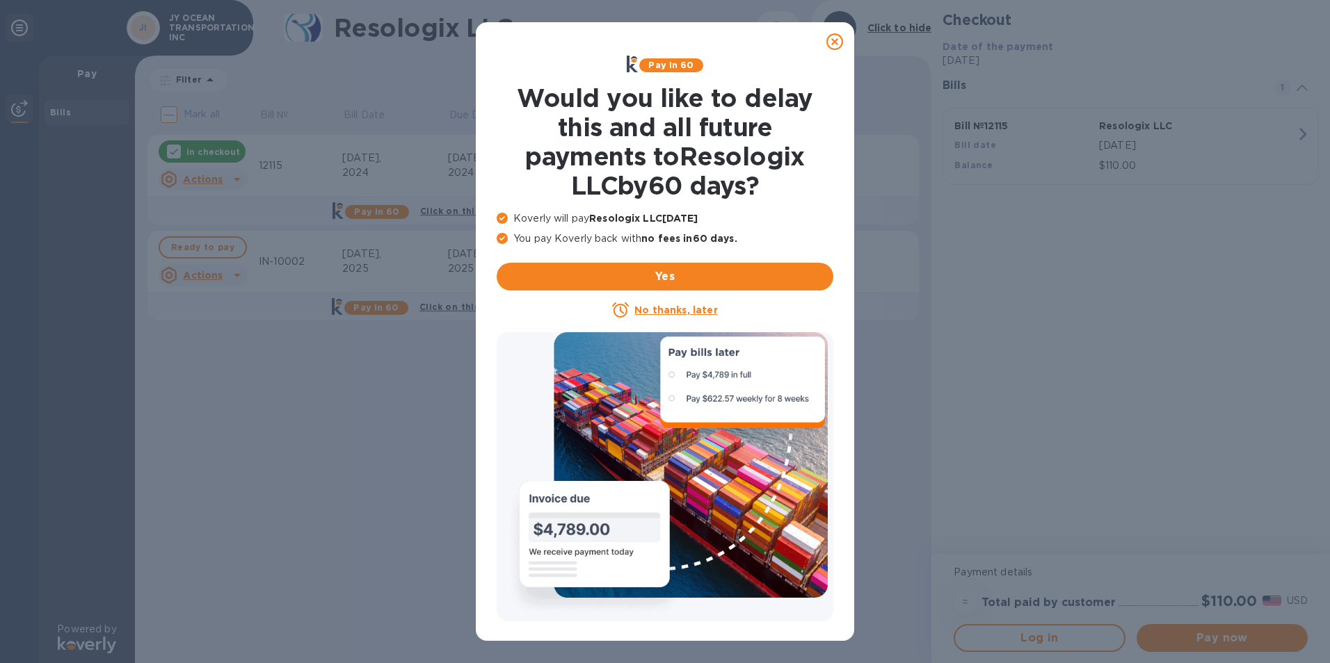 Image resolution: width=1330 pixels, height=663 pixels. Describe the element at coordinates (689, 239) in the screenshot. I see `b: no fees in 60 days .` at that location.